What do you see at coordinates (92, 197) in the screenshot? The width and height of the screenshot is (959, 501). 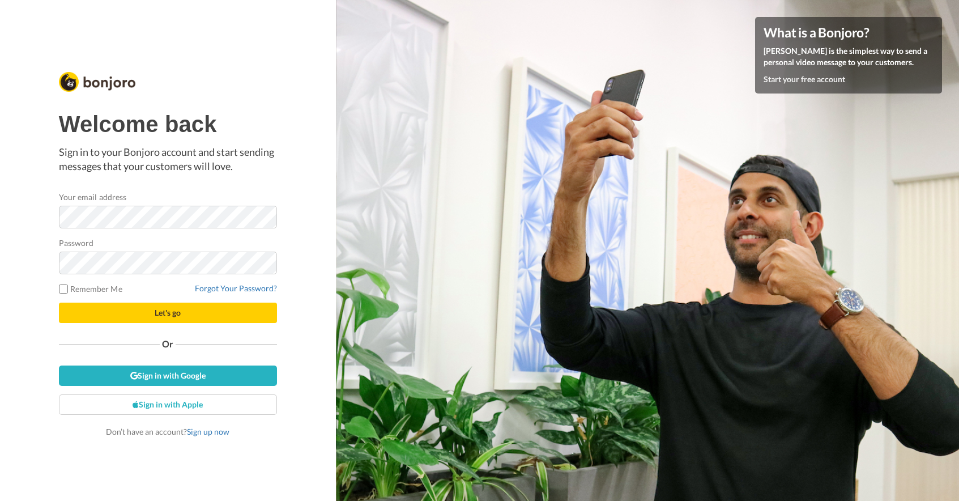 I see `label: Your email address` at bounding box center [92, 197].